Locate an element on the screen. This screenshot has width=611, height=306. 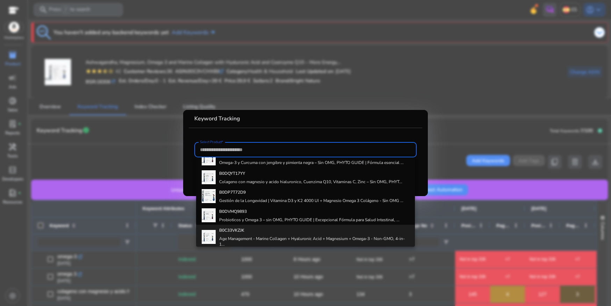
b: B0DQYT17YY is located at coordinates (232, 174).